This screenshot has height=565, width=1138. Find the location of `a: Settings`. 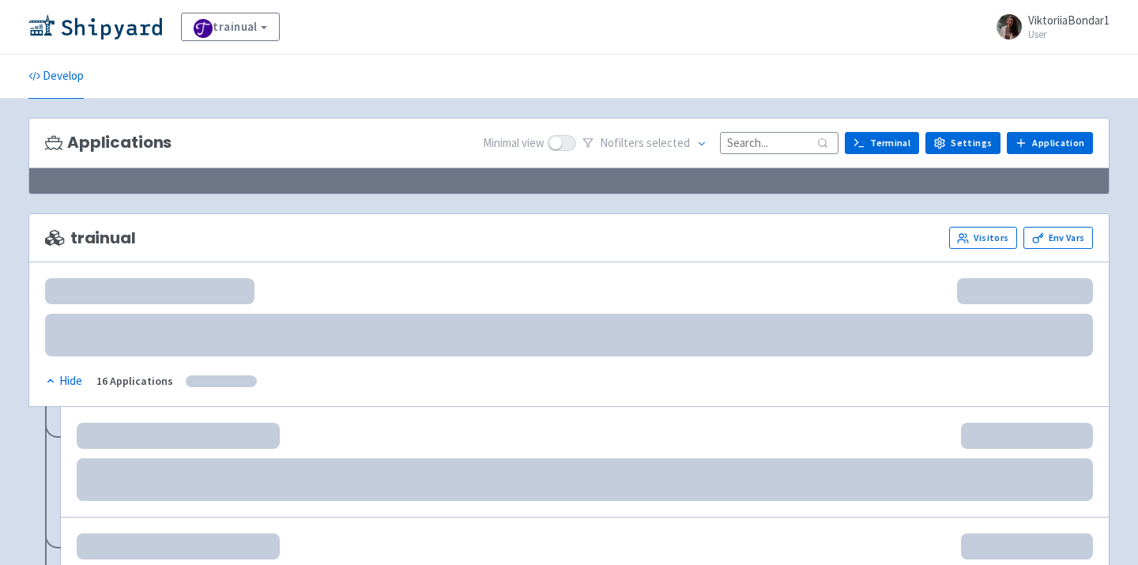

a: Settings is located at coordinates (962, 143).